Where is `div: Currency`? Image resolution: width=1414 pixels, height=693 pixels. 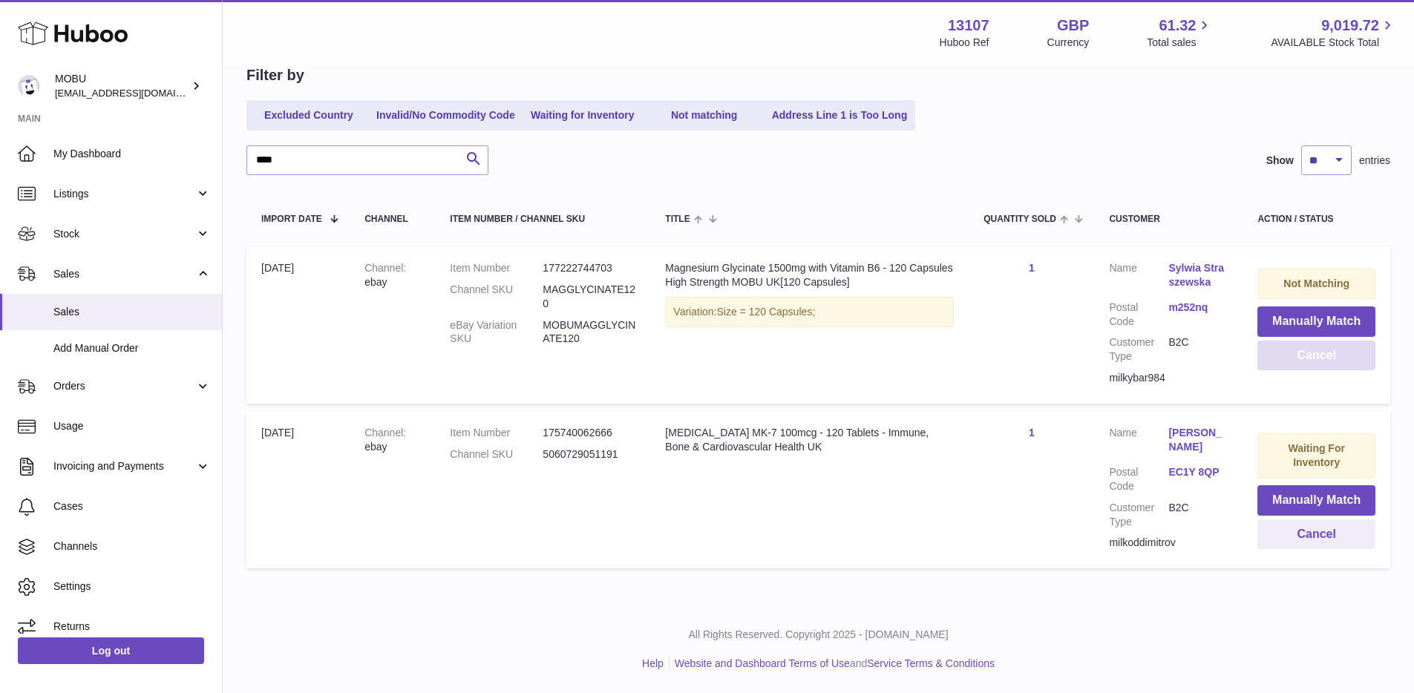
div: Currency is located at coordinates (1068, 42).